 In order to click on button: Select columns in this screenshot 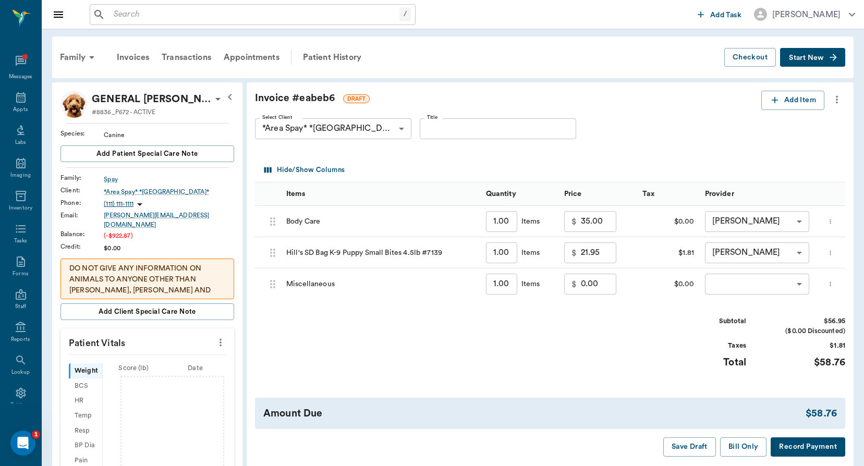, I will do `click(304, 170)`.